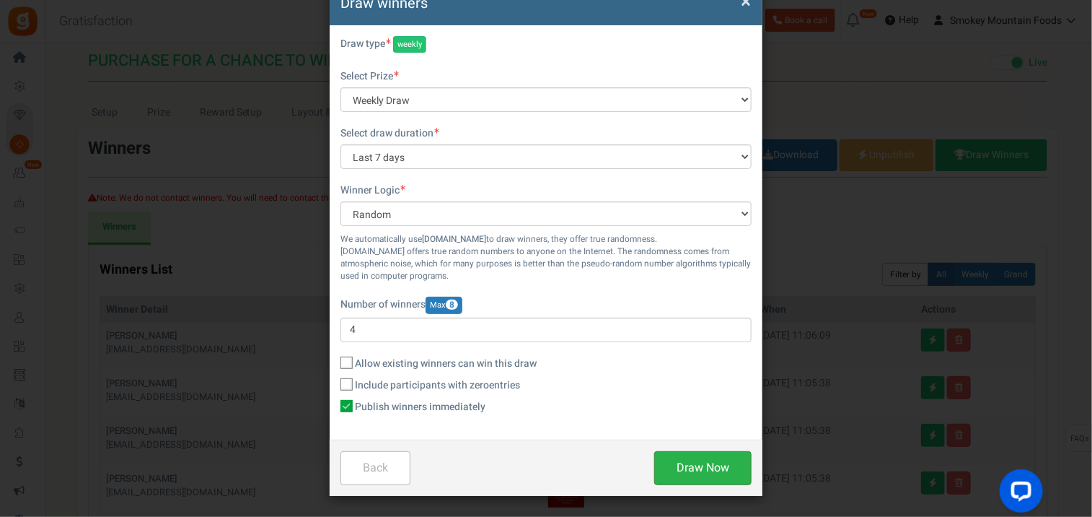  Describe the element at coordinates (375, 467) in the screenshot. I see `button: Back` at that location.